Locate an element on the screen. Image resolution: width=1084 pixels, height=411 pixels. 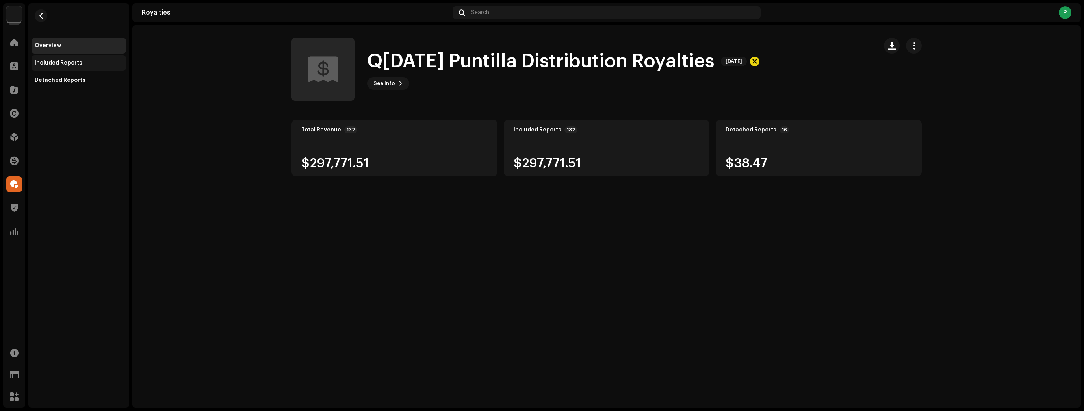
re-m-nav-item: Included Reports is located at coordinates (79, 63).